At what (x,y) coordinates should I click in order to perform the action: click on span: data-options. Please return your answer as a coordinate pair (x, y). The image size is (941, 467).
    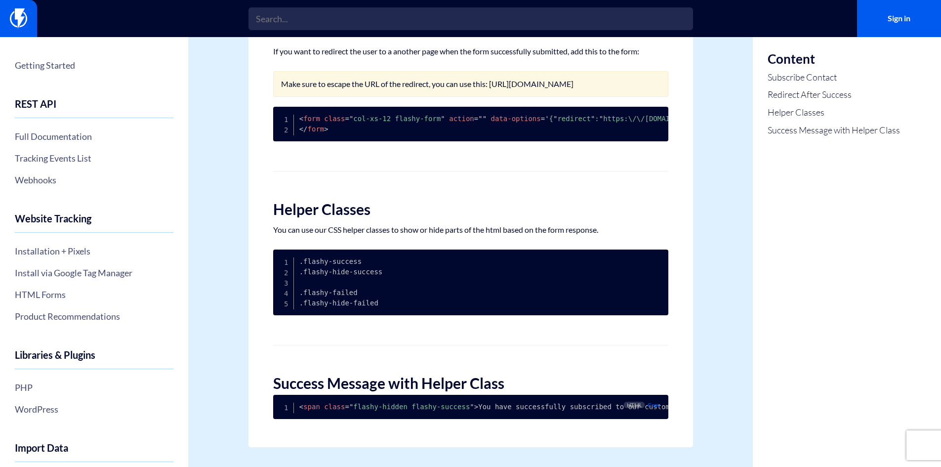
    Looking at the image, I should click on (515, 119).